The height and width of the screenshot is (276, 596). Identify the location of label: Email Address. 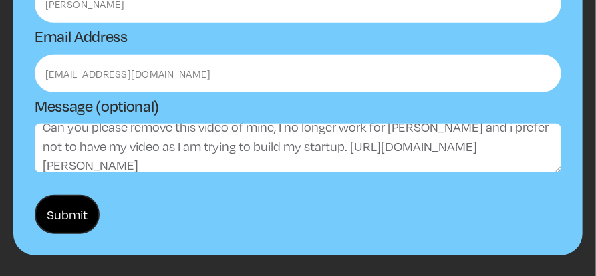
(81, 37).